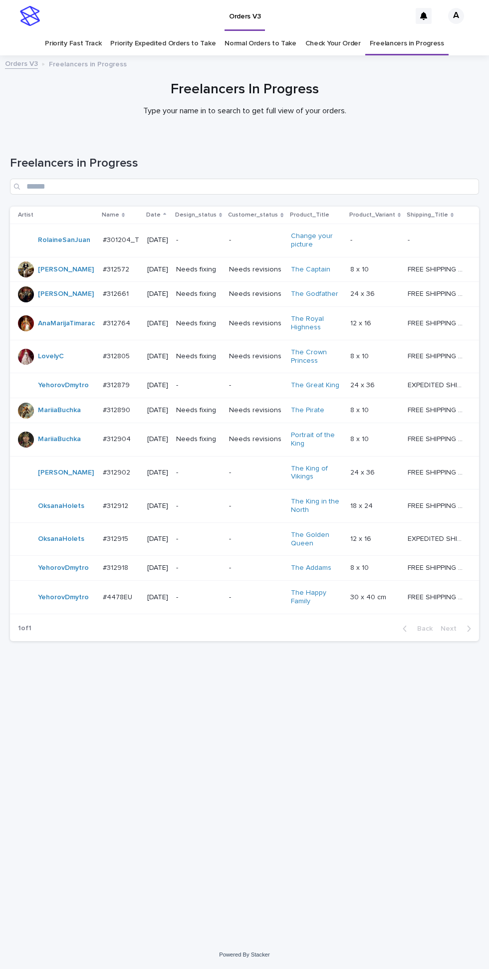 This screenshot has width=489, height=969. Describe the element at coordinates (244, 163) in the screenshot. I see `h1: Freelancers in Progress` at that location.